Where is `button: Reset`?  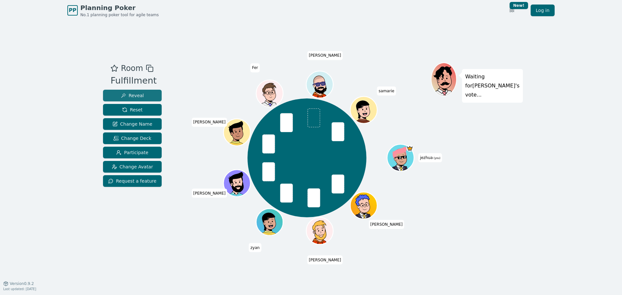
button: Reset is located at coordinates (132, 110).